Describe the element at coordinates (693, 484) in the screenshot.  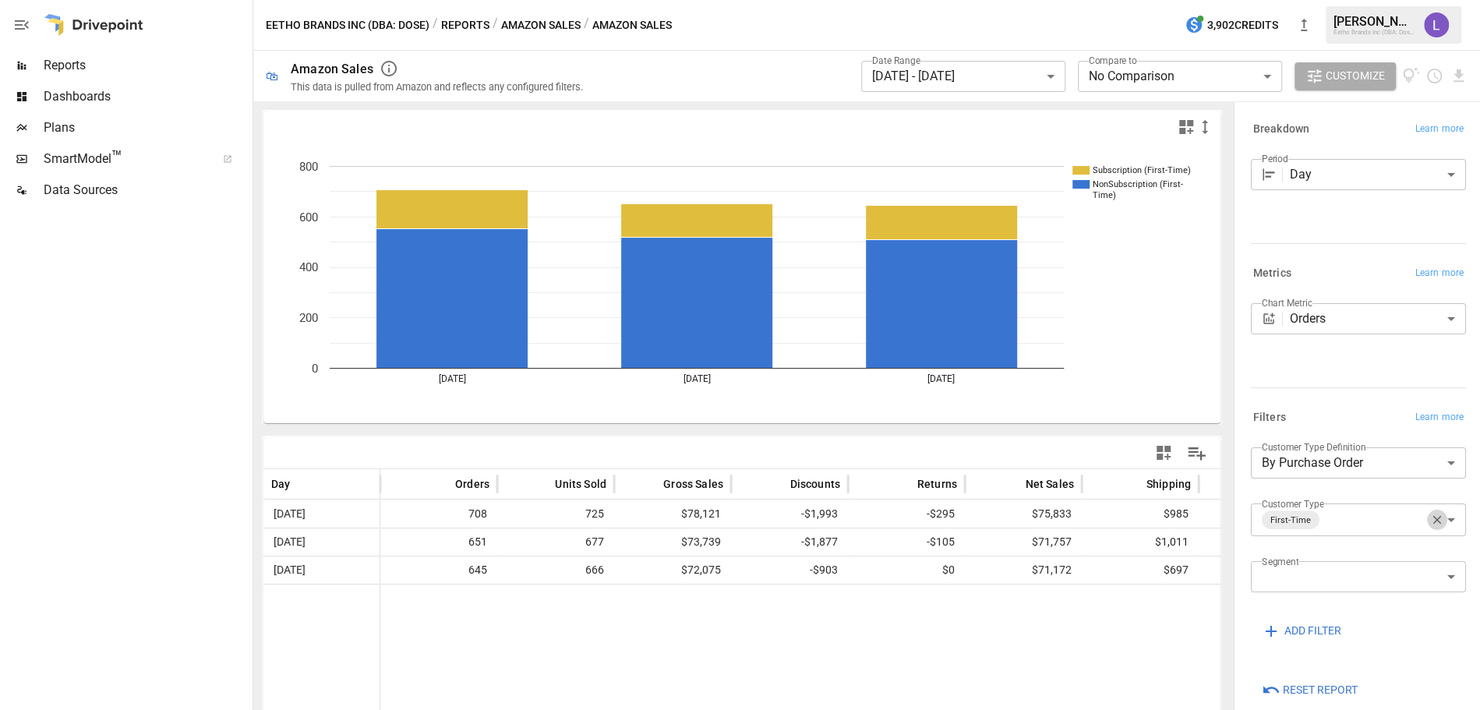
I see `span: Gross Sales` at that location.